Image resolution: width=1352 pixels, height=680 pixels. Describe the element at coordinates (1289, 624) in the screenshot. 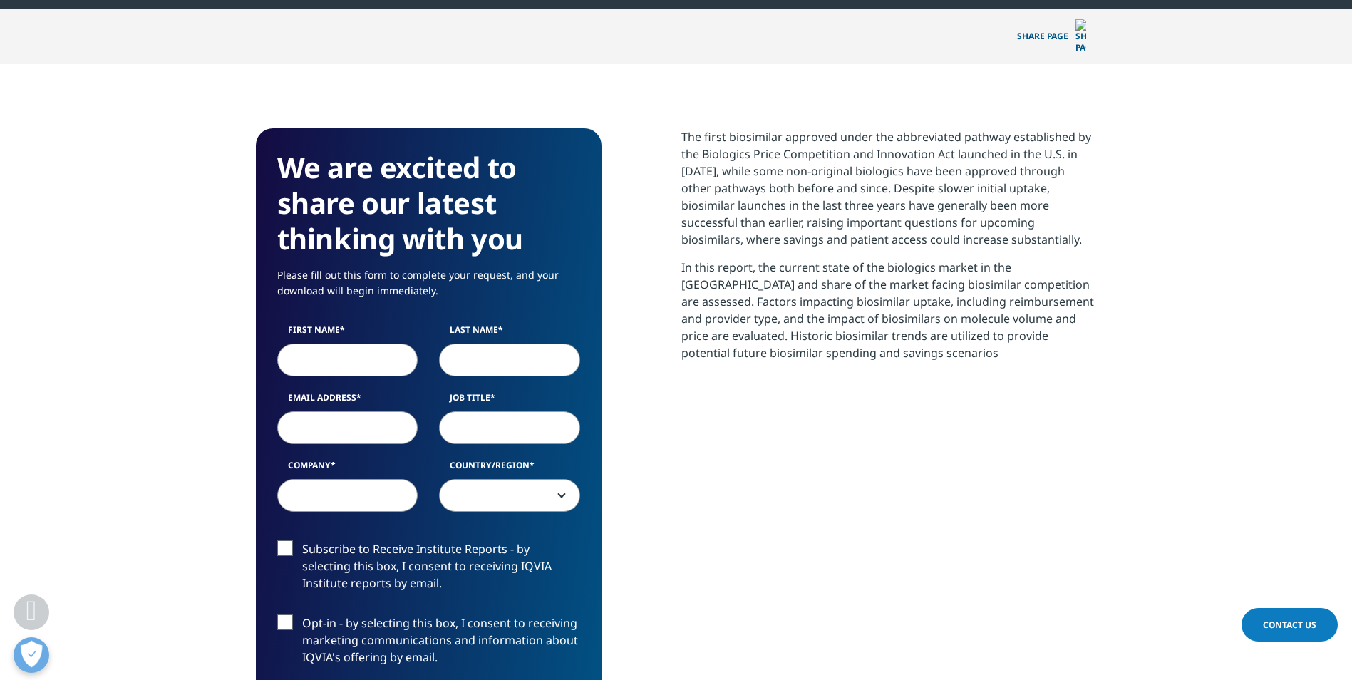

I see `span: Contact Us` at that location.